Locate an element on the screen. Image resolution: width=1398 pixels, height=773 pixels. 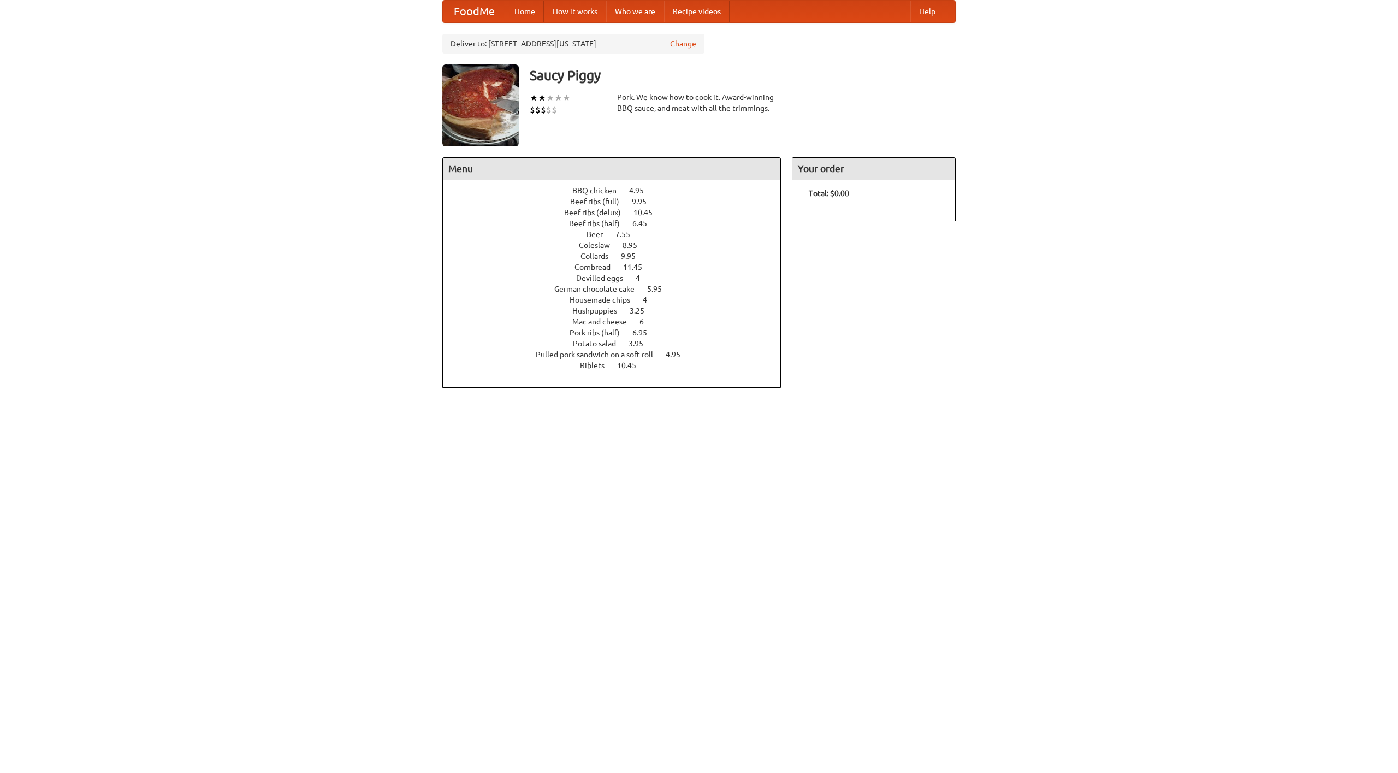
span: Coleslaw is located at coordinates (599, 245).